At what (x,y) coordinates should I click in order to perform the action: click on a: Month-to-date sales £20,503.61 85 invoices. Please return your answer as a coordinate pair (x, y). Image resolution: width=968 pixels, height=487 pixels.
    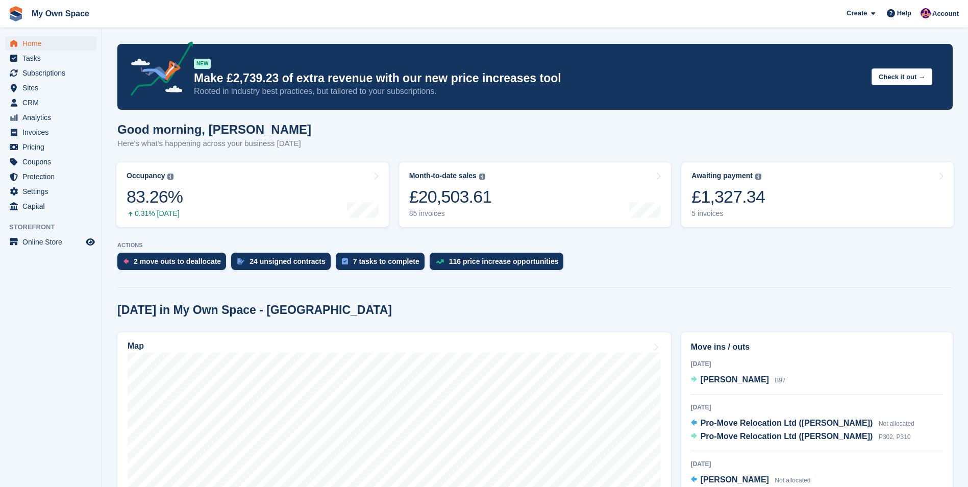
    Looking at the image, I should click on (535, 194).